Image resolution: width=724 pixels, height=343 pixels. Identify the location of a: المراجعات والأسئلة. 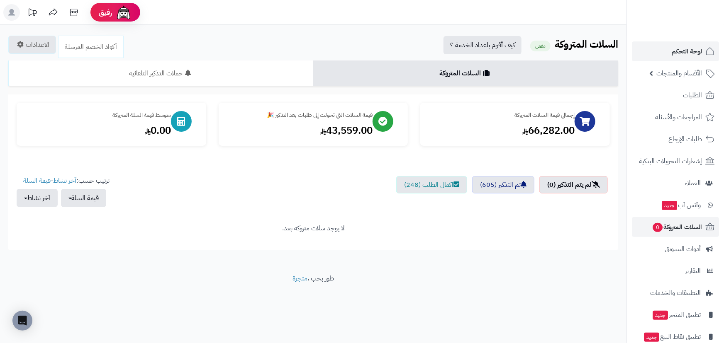
(675, 117).